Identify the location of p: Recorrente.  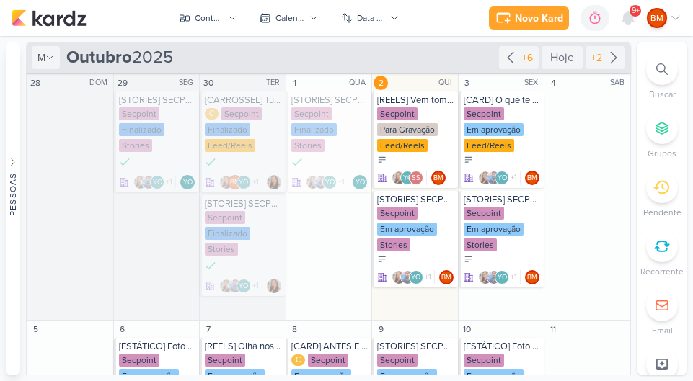
(662, 272).